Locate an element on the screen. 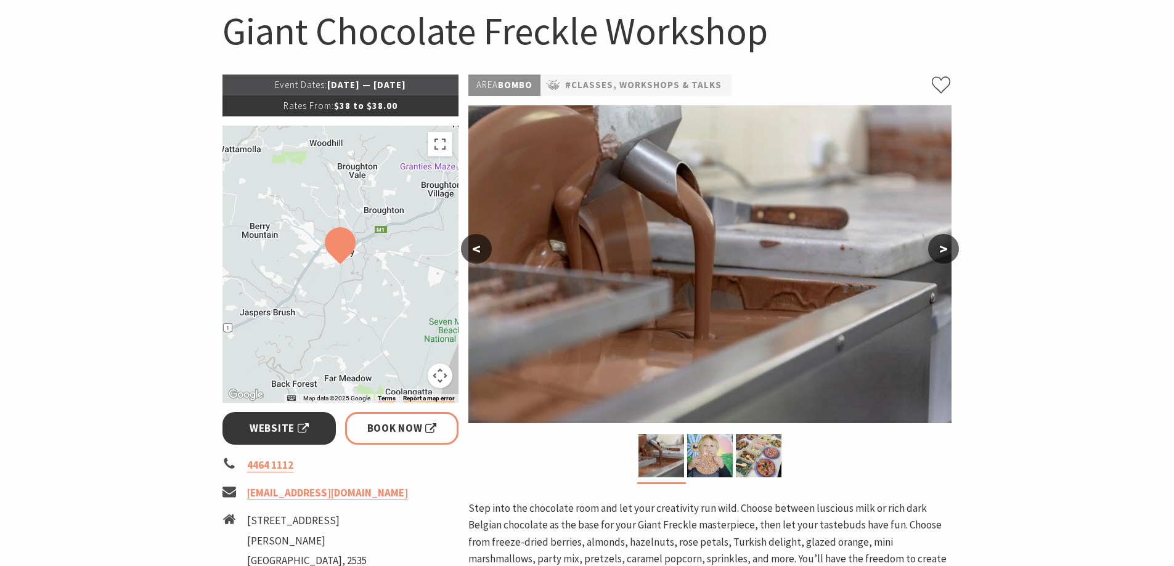 Image resolution: width=1174 pixels, height=566 pixels. button: Toggle fullscreen view is located at coordinates (440, 144).